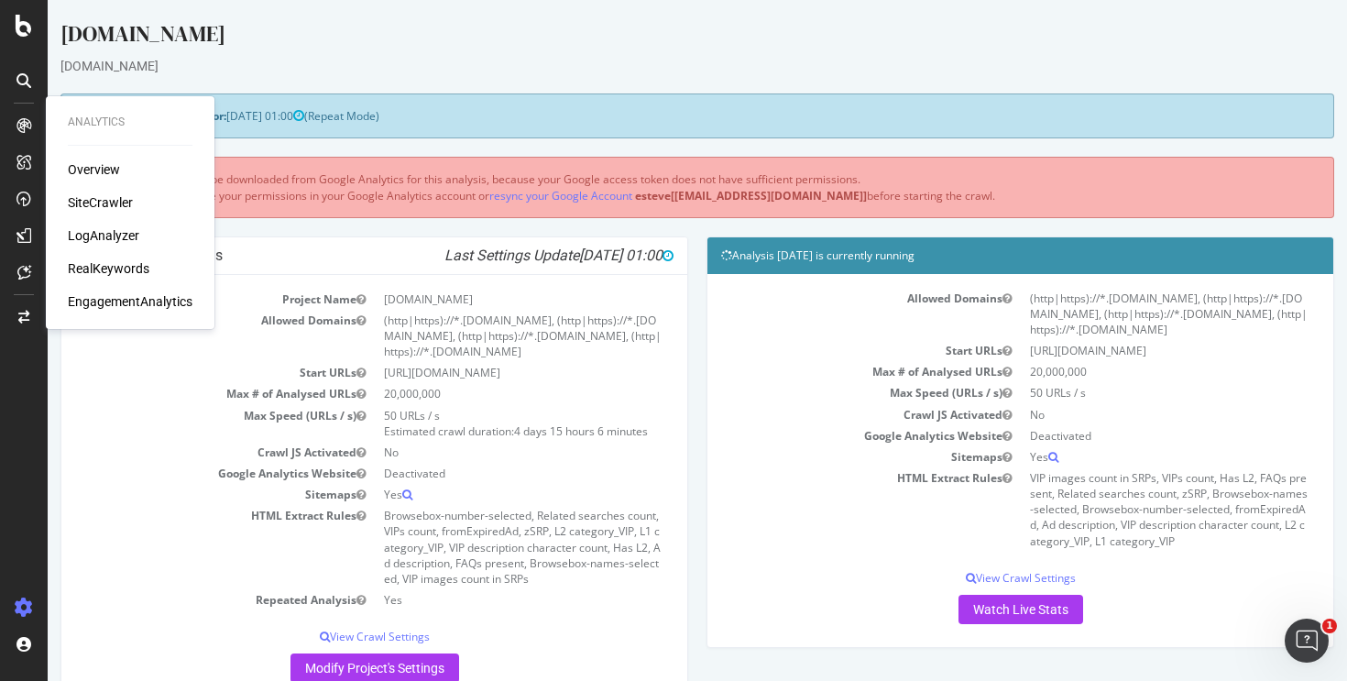 The image size is (1347, 681). What do you see at coordinates (103, 115) in the screenshot?
I see `strong: Next Launch Scheduled for:` at bounding box center [103, 115].